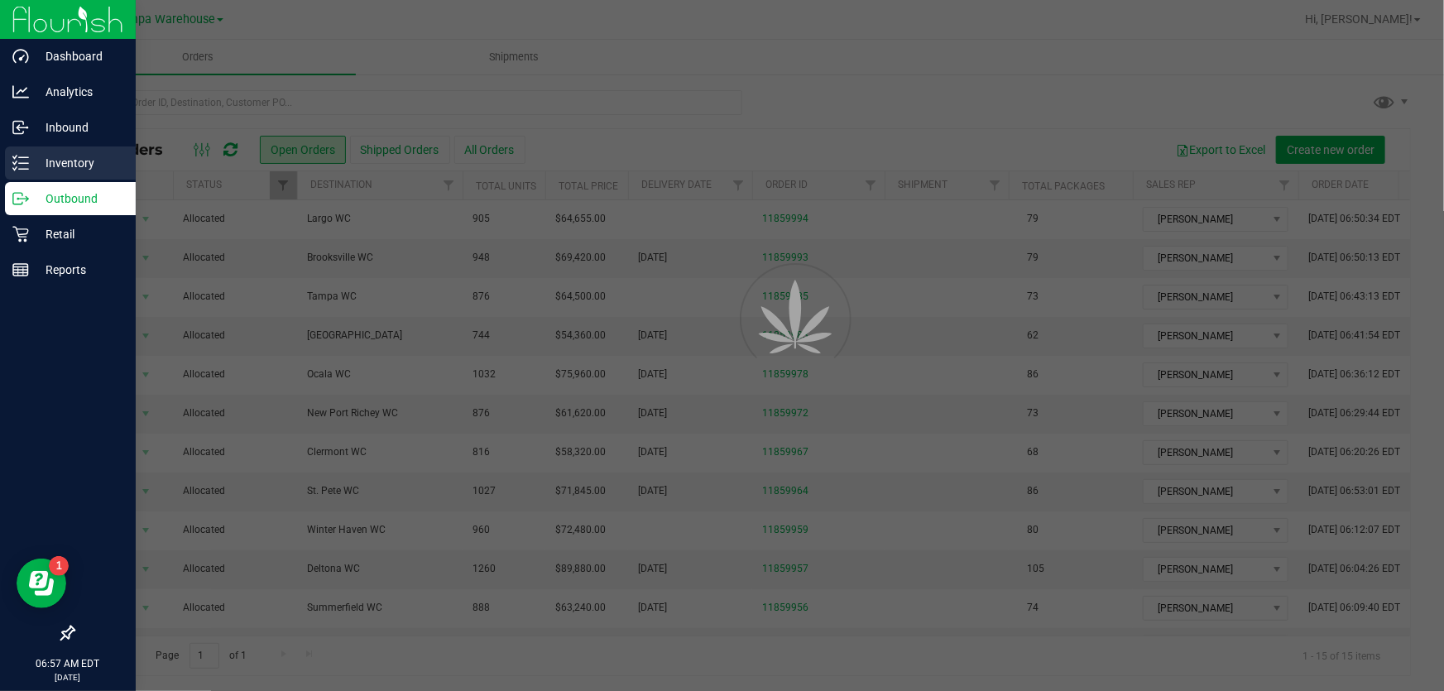 The image size is (1444, 691). I want to click on p: Inbound, so click(79, 127).